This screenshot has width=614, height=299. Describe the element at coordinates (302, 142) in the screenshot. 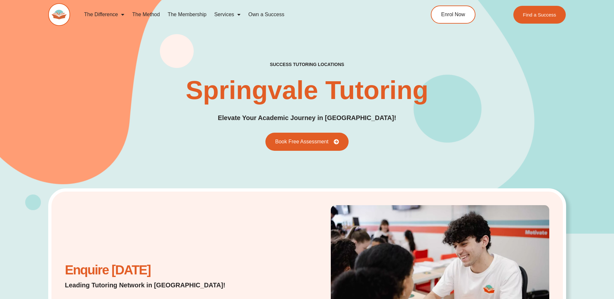

I see `span: Book Free Assessment` at that location.